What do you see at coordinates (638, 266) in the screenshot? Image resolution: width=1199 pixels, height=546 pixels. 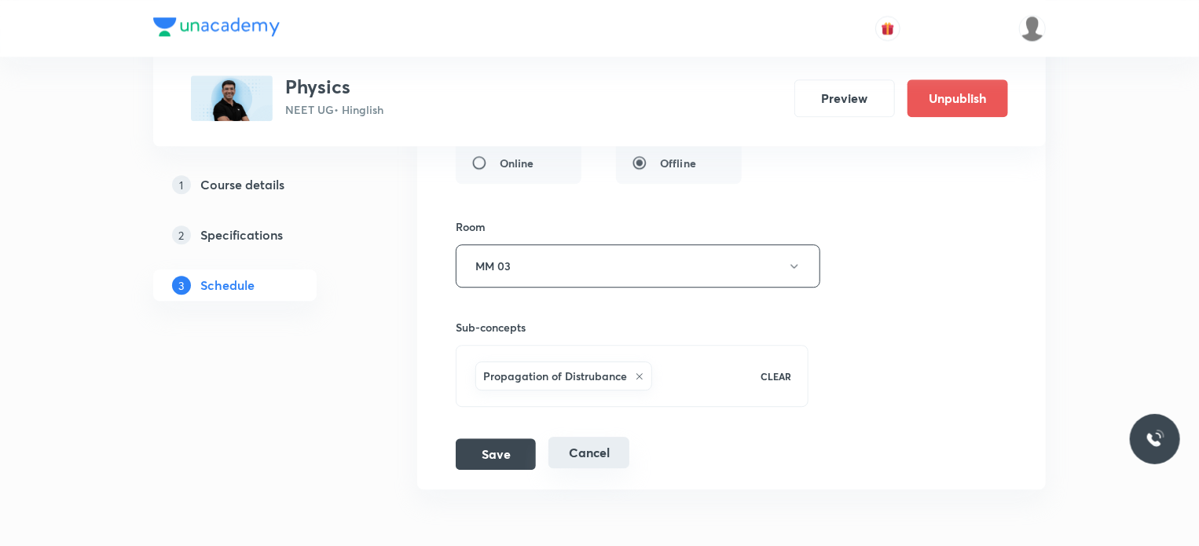 I see `button: MM 03` at bounding box center [638, 266].